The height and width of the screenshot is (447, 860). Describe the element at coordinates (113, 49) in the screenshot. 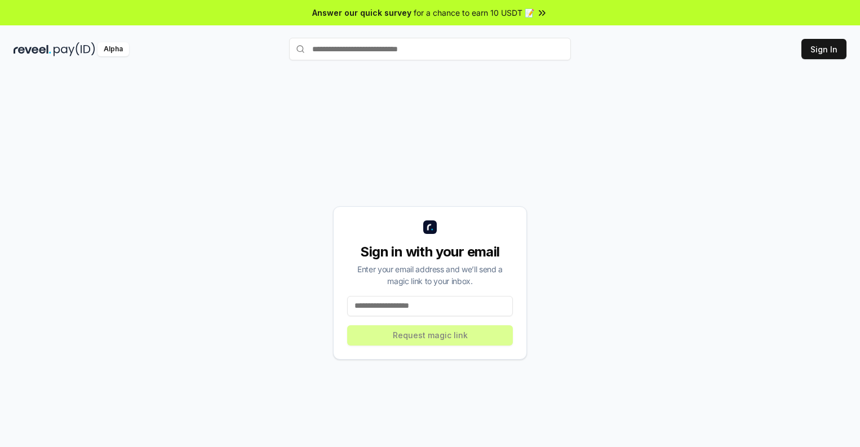

I see `div: Alpha` at that location.